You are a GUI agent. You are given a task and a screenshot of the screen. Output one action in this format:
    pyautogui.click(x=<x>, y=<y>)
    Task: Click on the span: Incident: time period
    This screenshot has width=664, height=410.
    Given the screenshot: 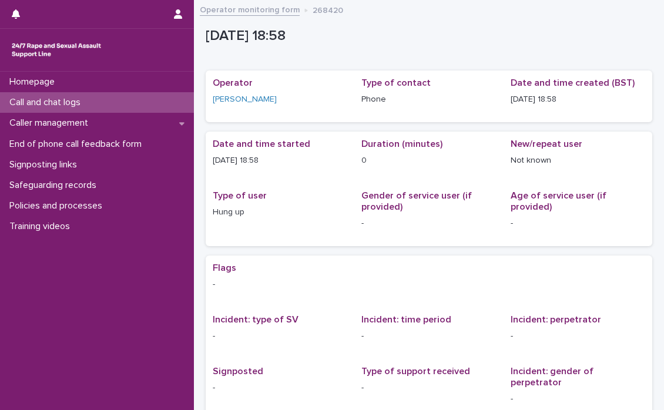 What is the action you would take?
    pyautogui.click(x=406, y=319)
    